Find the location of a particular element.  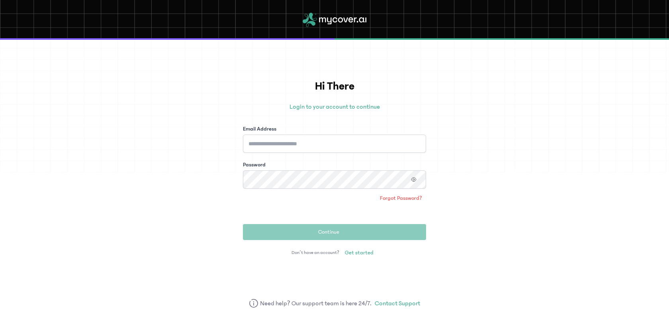

button: Continue is located at coordinates (334, 232).